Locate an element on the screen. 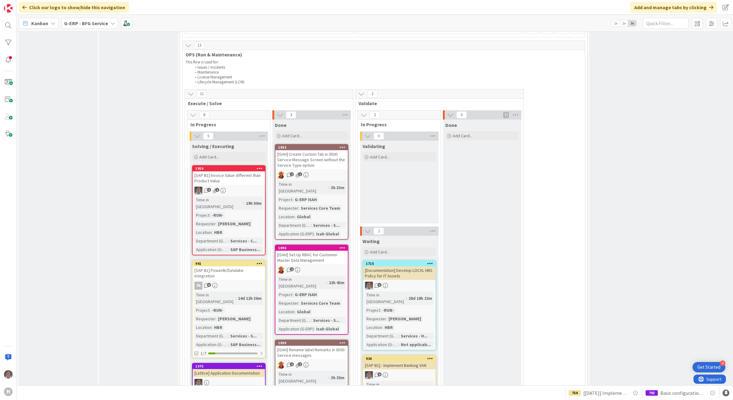 Image resolution: width=733 pixels, height=400 pixels. div: 1892 is located at coordinates (312, 148).